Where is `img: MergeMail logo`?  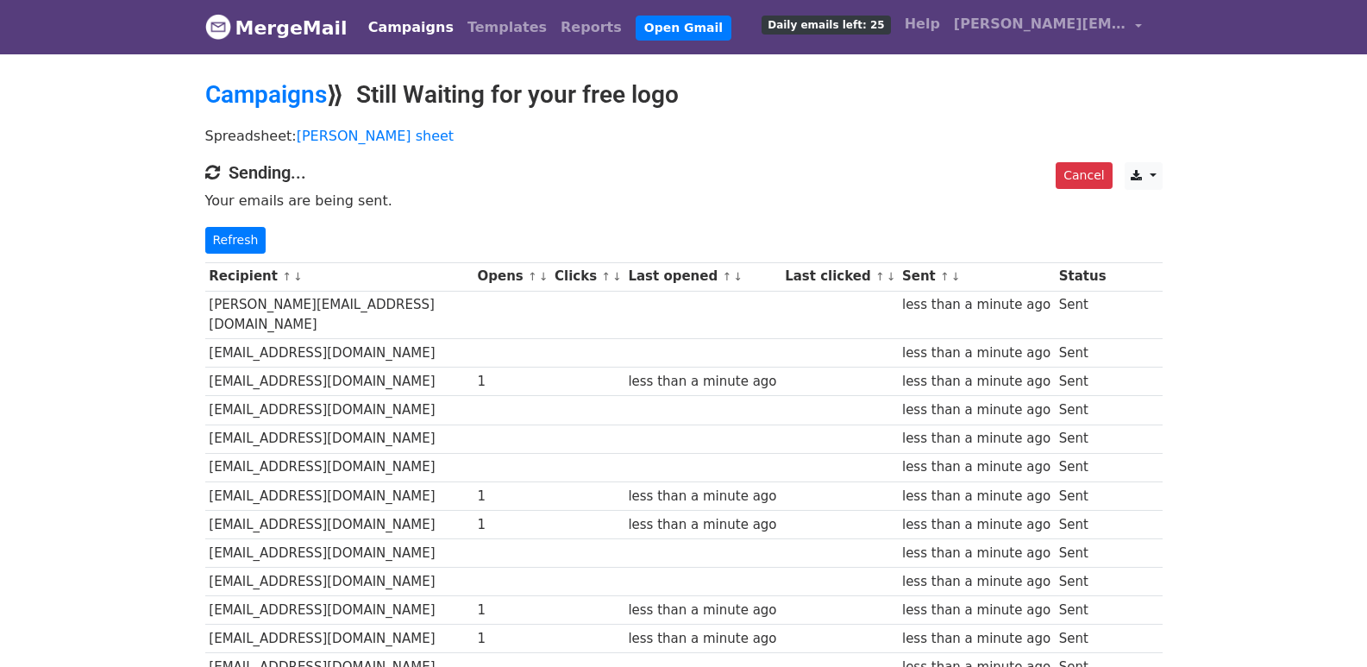 img: MergeMail logo is located at coordinates (218, 27).